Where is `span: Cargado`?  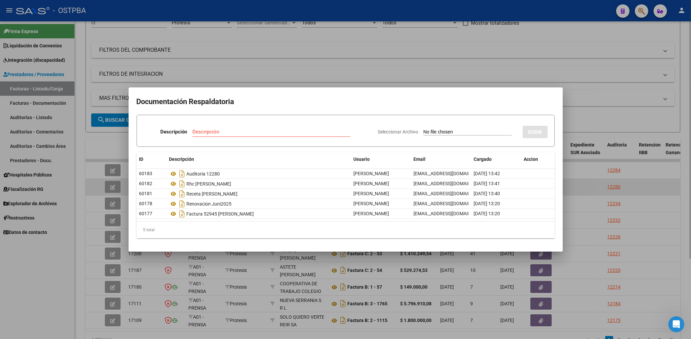 span: Cargado is located at coordinates (483, 159).